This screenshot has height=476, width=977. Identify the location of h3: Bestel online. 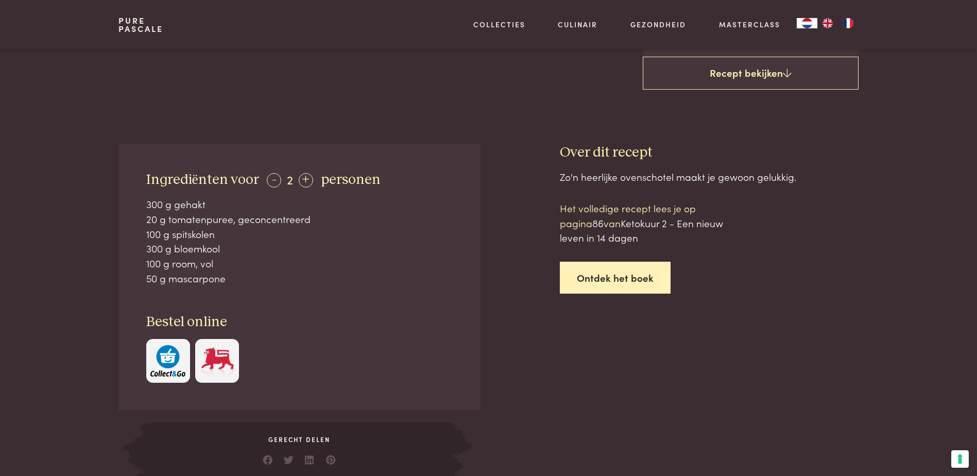
(300, 322).